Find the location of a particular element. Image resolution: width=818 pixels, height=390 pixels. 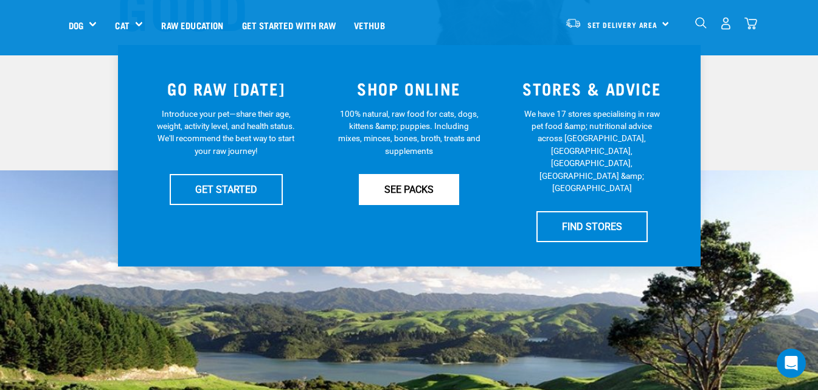

h3: STORES & ADVICE is located at coordinates (592, 88).